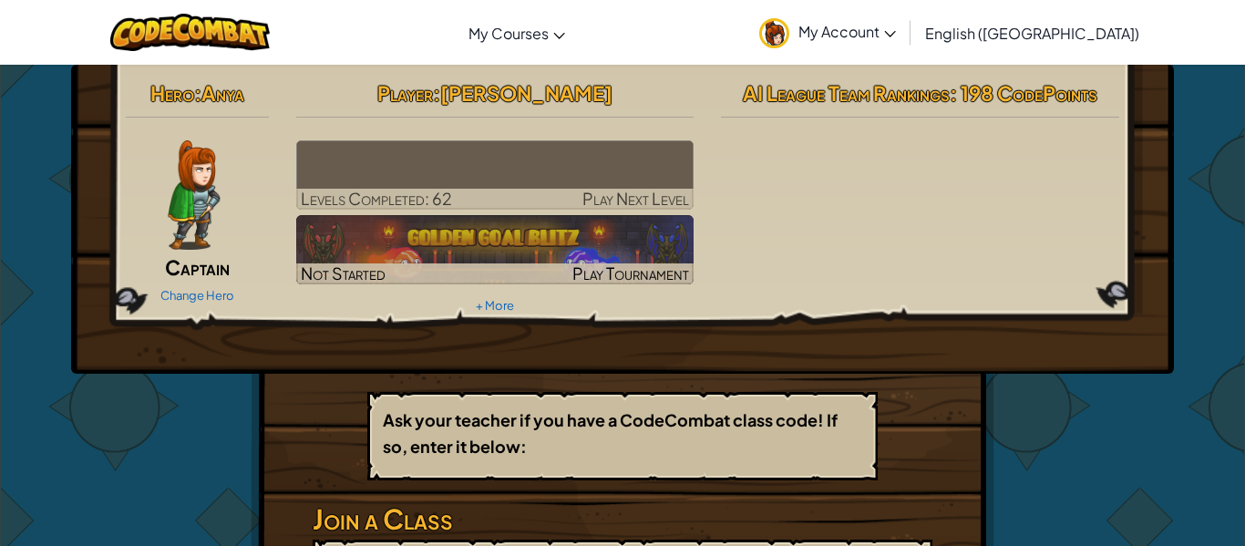 The width and height of the screenshot is (1245, 546). What do you see at coordinates (376, 198) in the screenshot?
I see `span: Levels Completed: 62` at bounding box center [376, 198].